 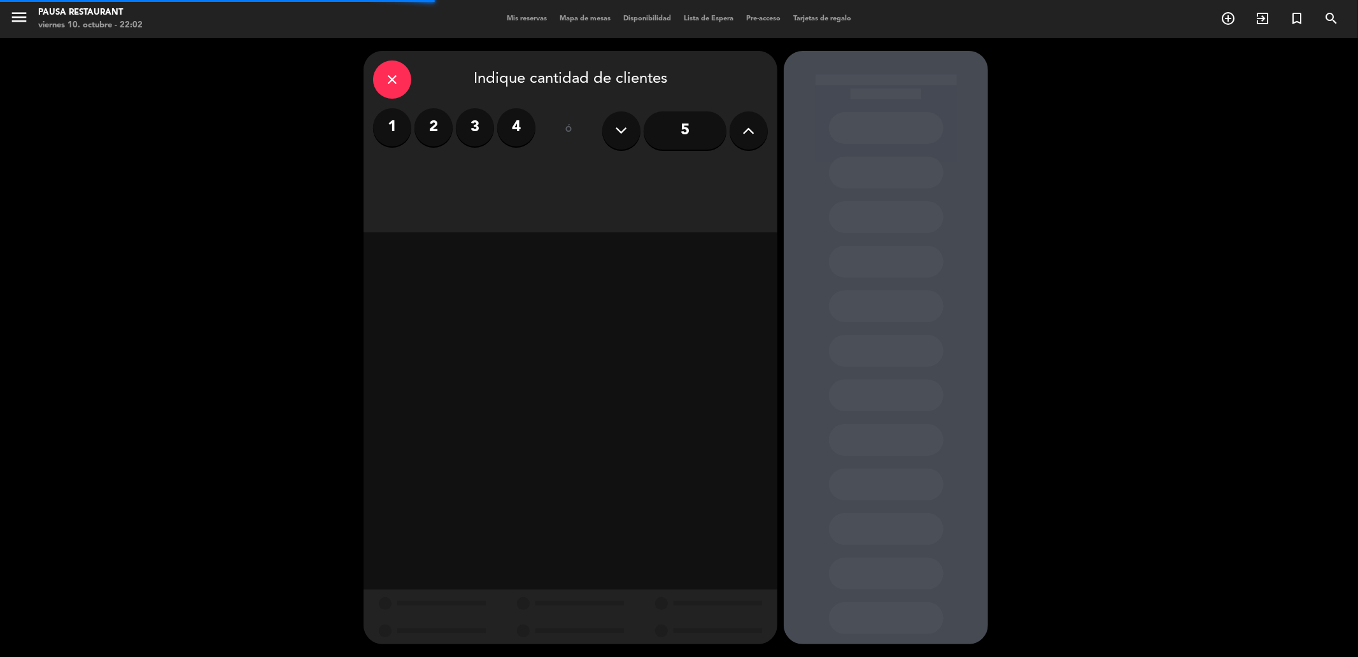 What do you see at coordinates (475, 127) in the screenshot?
I see `label: 3` at bounding box center [475, 127].